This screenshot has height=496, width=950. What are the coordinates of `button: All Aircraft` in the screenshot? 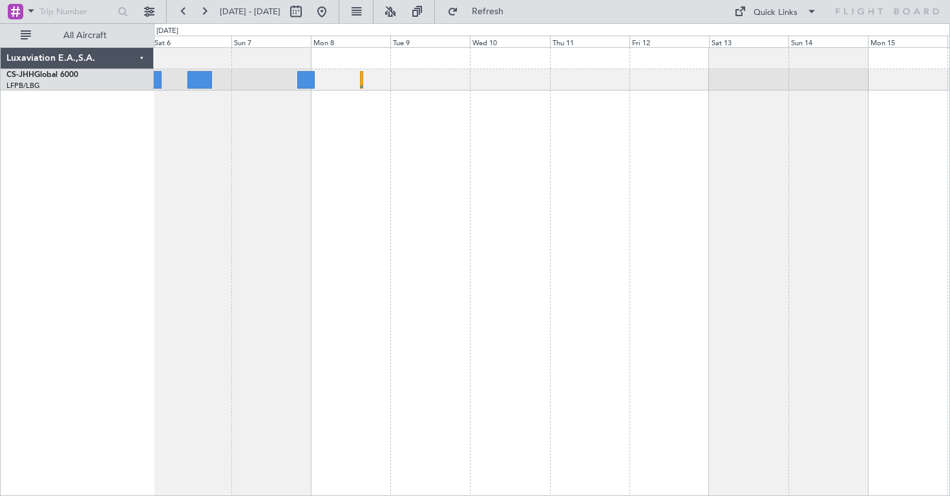 It's located at (77, 36).